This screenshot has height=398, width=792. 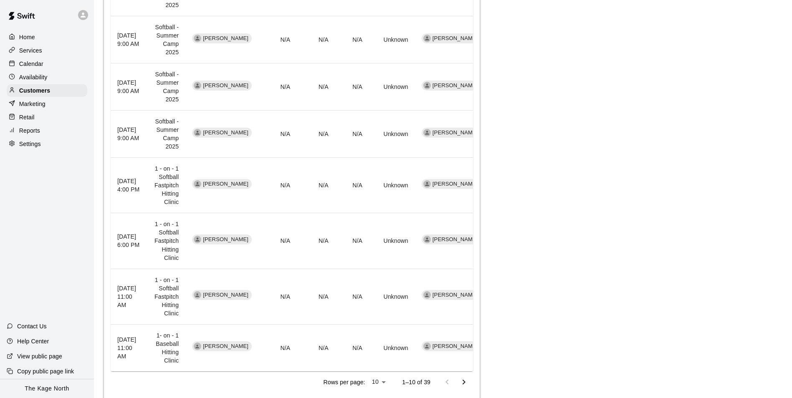 I want to click on div: Marketing, so click(x=47, y=104).